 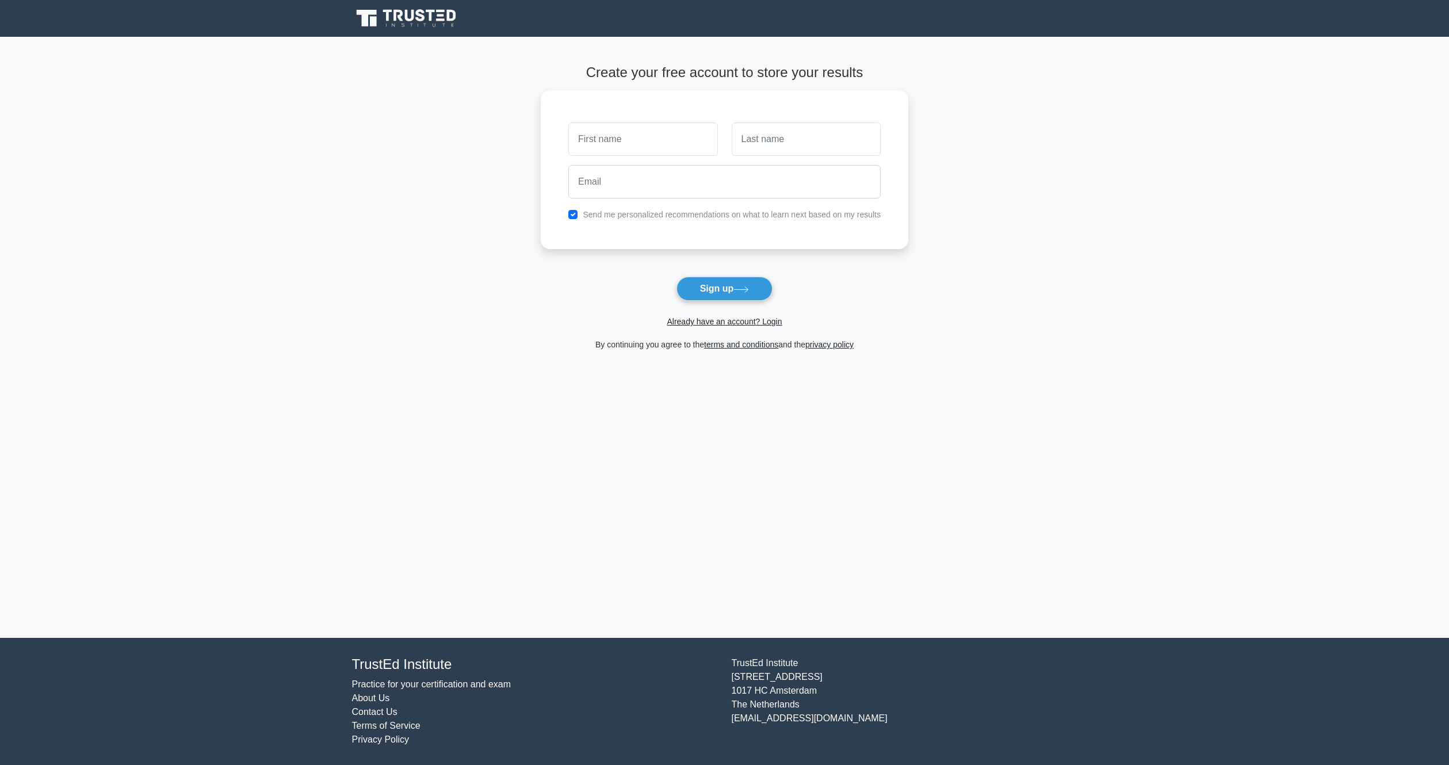 What do you see at coordinates (371, 698) in the screenshot?
I see `a: About Us` at bounding box center [371, 698].